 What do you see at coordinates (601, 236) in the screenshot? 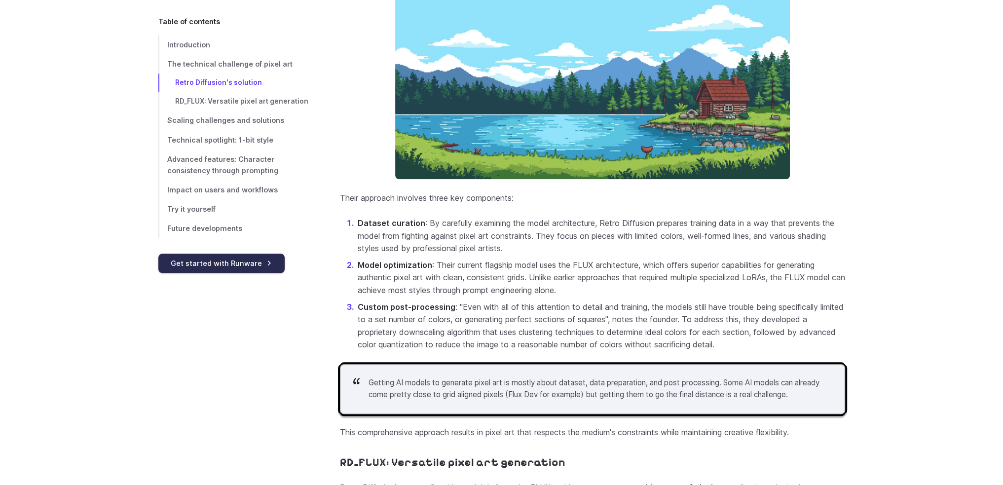
I see `p: : By carefully examining the model architecture, Retro Diffusion prepares training data in a way ...` at bounding box center [601, 236].